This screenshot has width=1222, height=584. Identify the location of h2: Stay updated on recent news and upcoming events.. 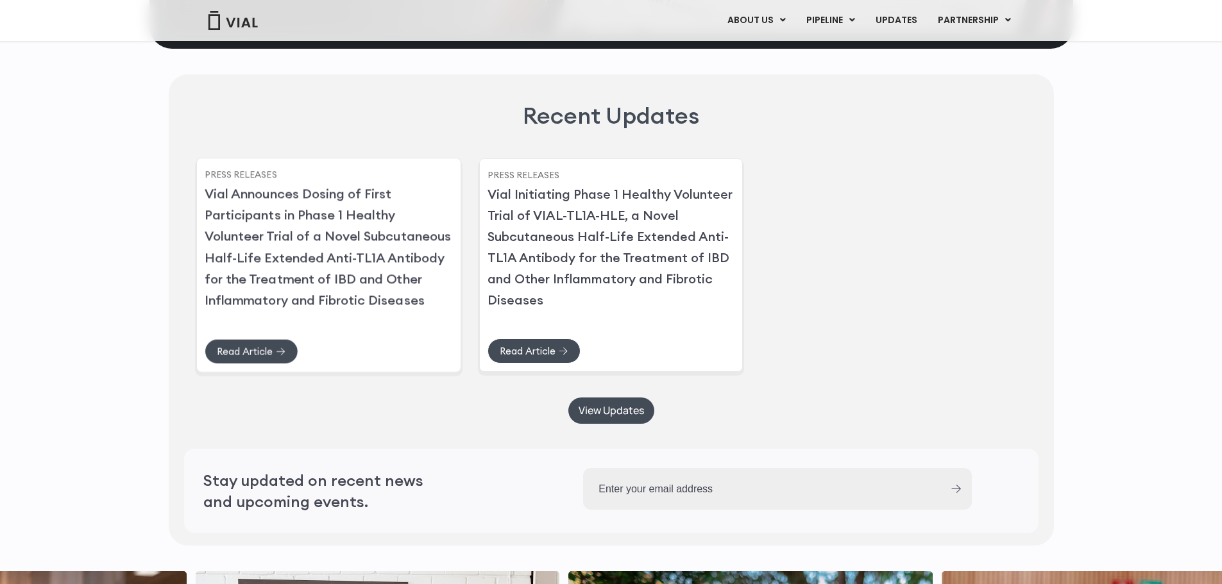
(328, 491).